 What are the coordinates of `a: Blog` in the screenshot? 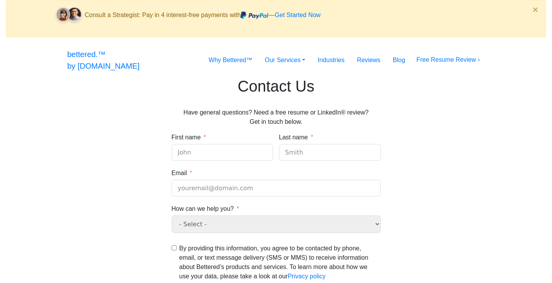 It's located at (399, 60).